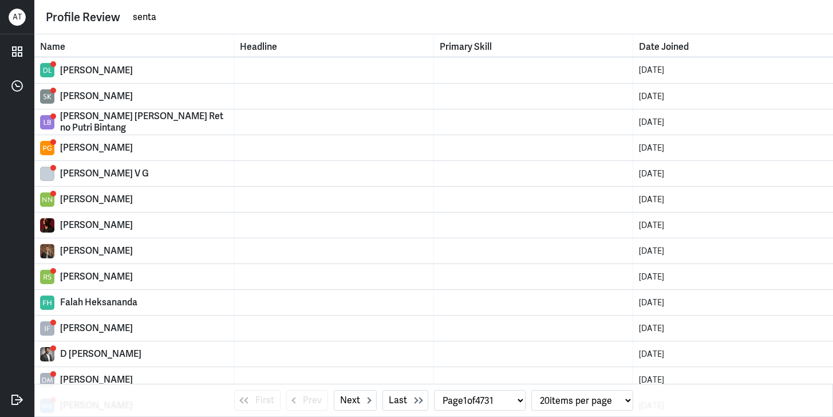  Describe the element at coordinates (307, 400) in the screenshot. I see `button: Prev` at that location.